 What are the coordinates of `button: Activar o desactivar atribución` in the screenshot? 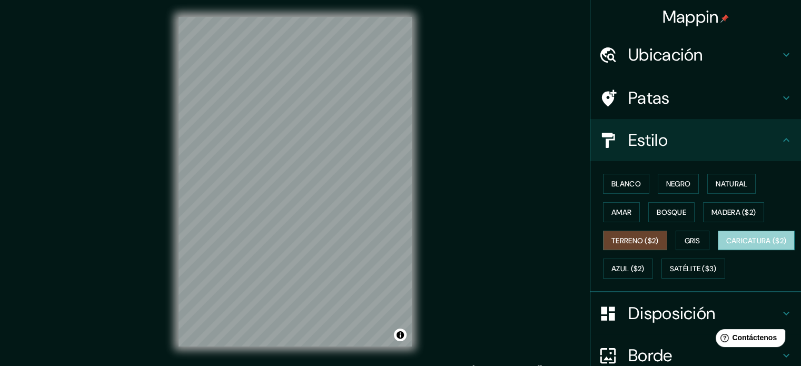 It's located at (400, 335).